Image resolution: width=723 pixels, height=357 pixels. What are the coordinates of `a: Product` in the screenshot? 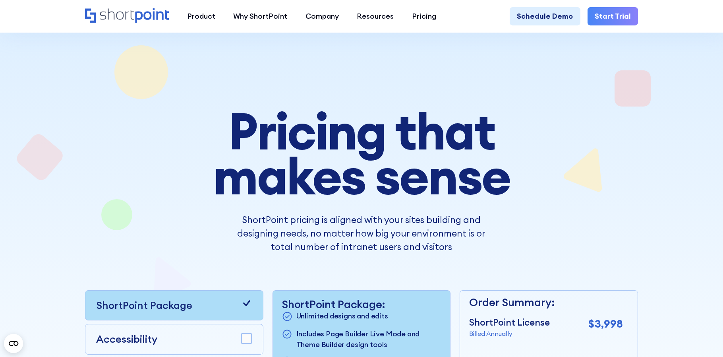 It's located at (201, 16).